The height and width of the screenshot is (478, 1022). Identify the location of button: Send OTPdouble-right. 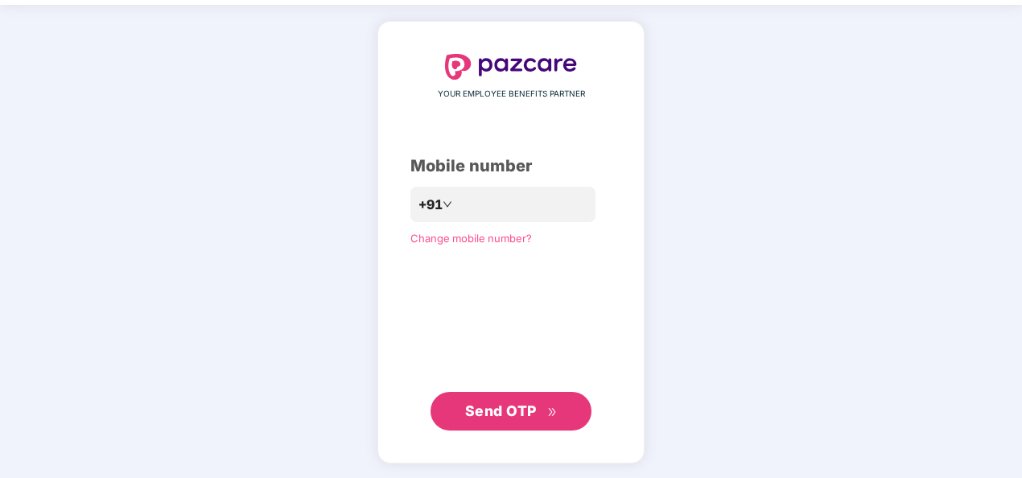
(511, 411).